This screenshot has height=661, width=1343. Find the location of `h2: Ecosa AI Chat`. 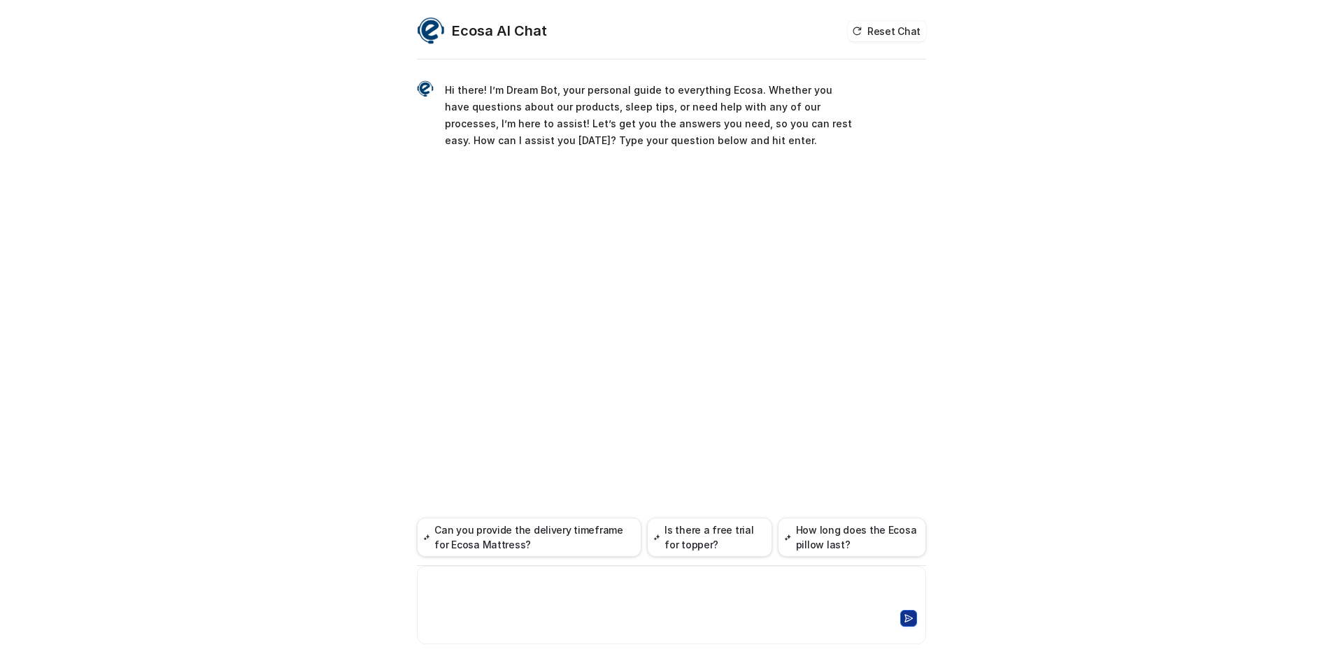

h2: Ecosa AI Chat is located at coordinates (499, 31).